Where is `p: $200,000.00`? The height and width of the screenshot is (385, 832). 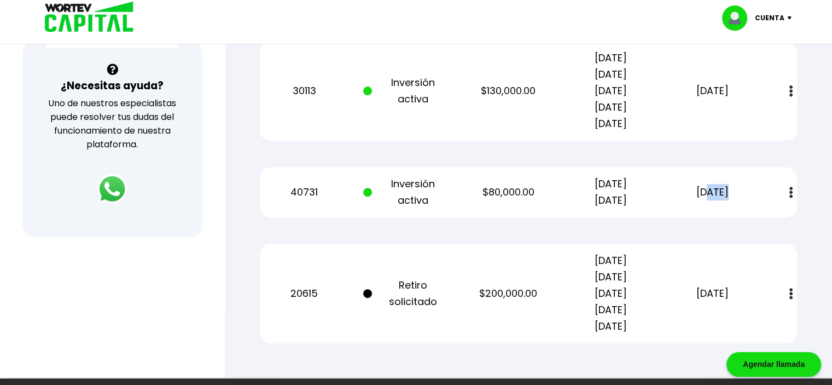 p: $200,000.00 is located at coordinates (508, 293).